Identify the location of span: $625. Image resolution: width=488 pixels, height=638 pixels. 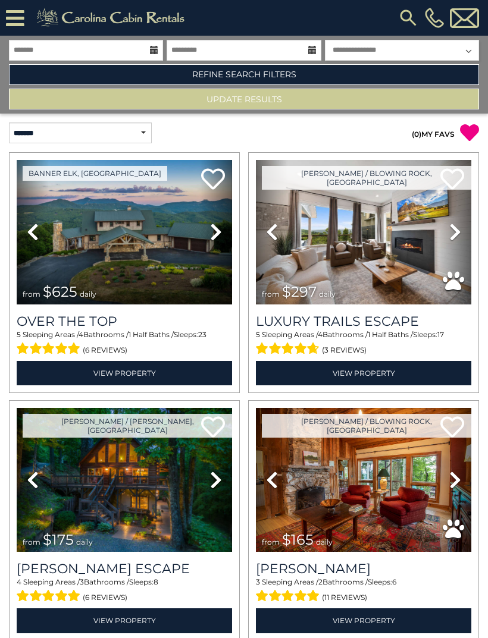
(60, 292).